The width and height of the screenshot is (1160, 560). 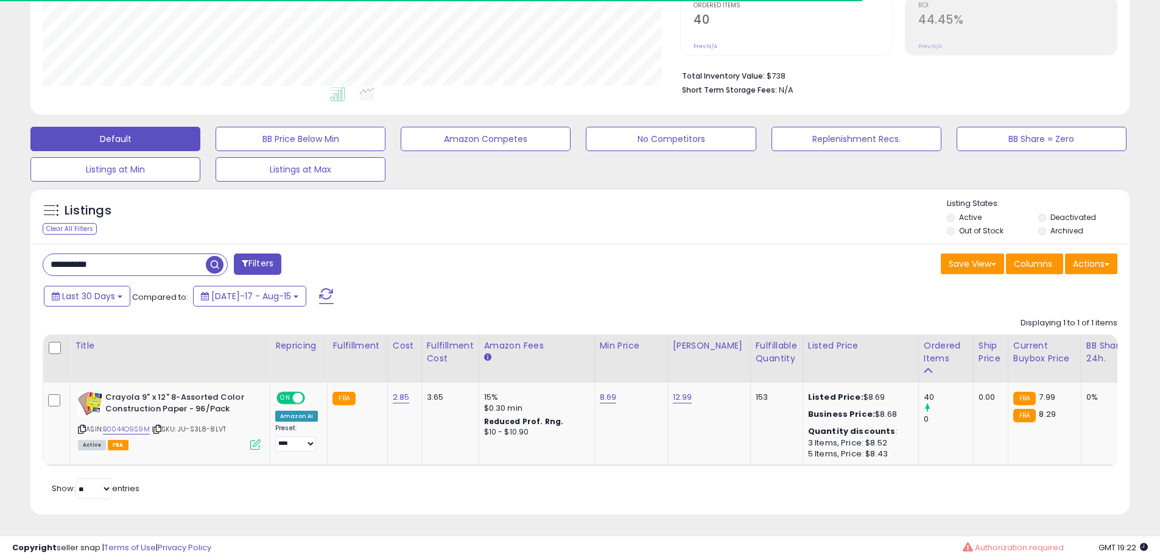 I want to click on div: $8.69, so click(x=859, y=397).